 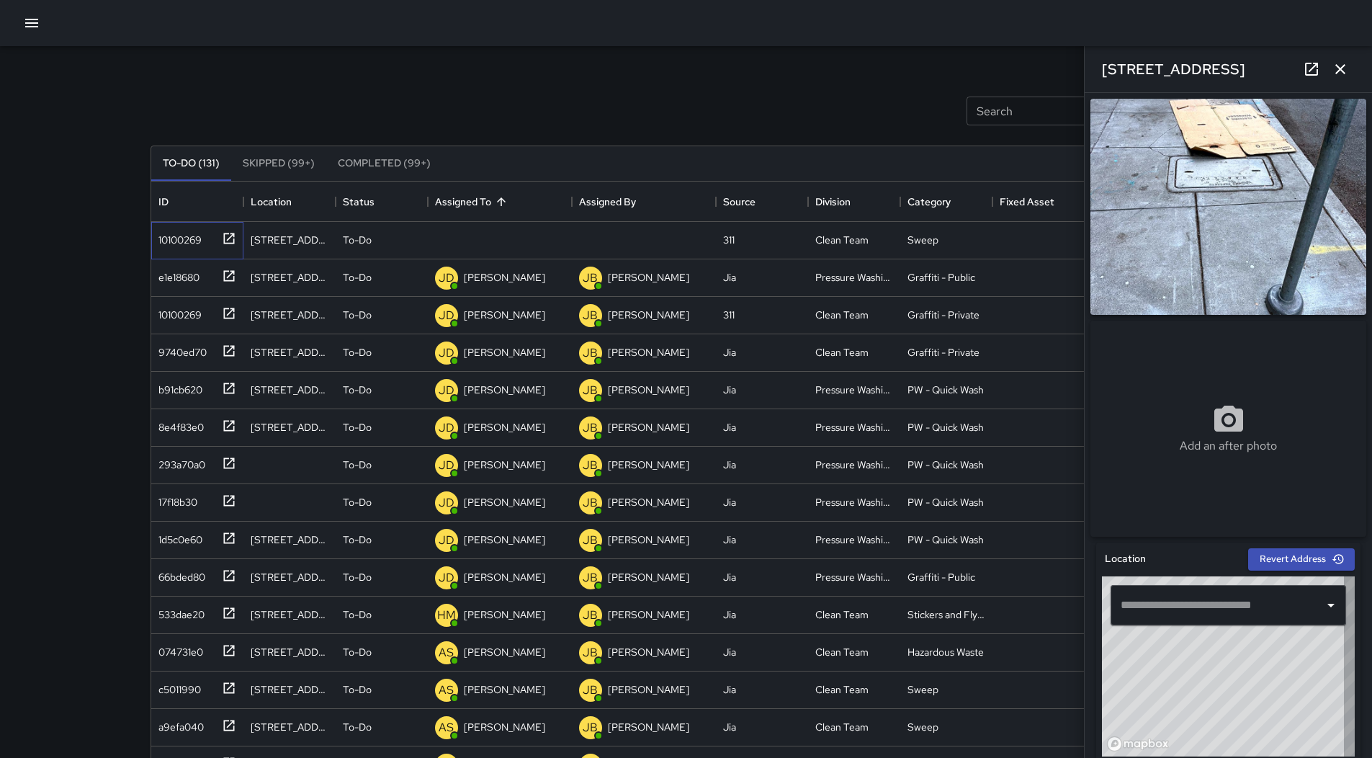 I want to click on div: 1301 Market Street, so click(x=290, y=390).